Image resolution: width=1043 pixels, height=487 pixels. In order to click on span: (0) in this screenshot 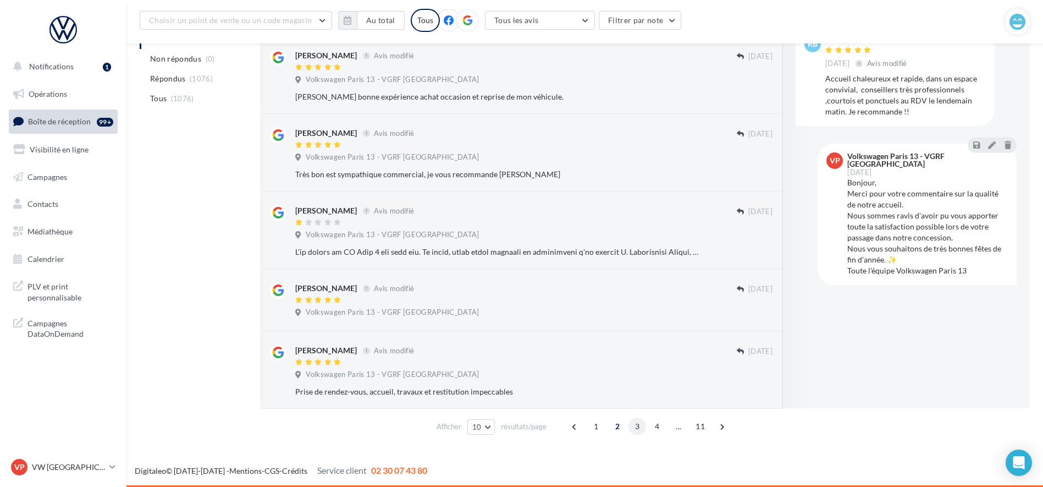, I will do `click(210, 59)`.